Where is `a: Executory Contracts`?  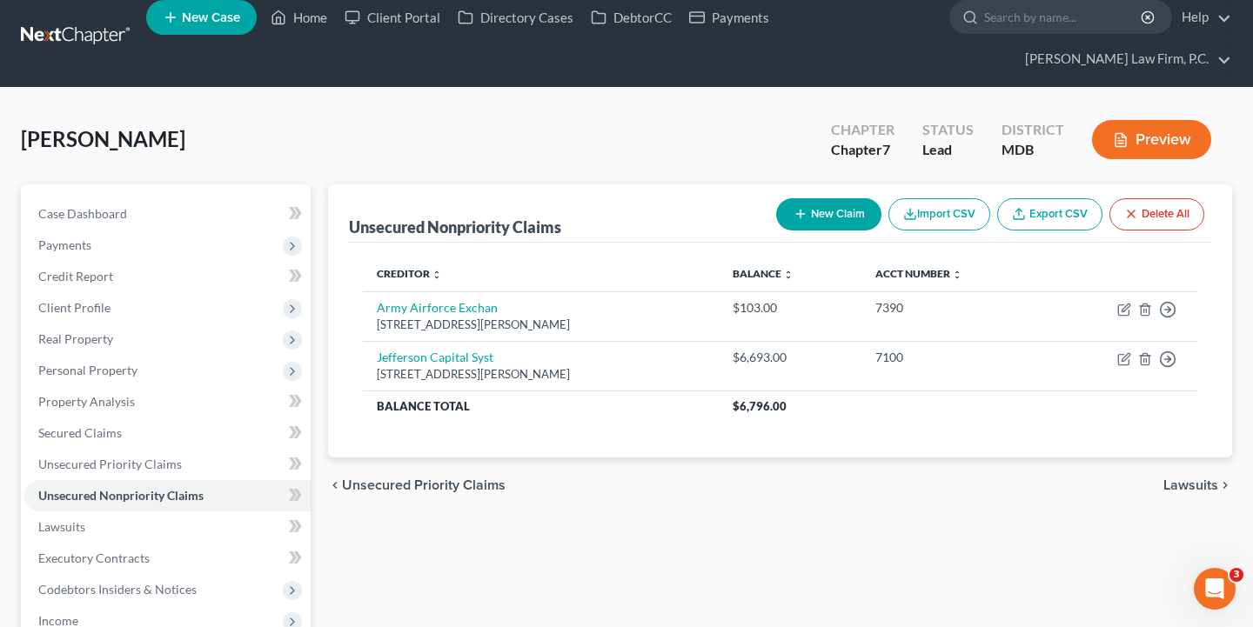
a: Executory Contracts is located at coordinates (167, 559).